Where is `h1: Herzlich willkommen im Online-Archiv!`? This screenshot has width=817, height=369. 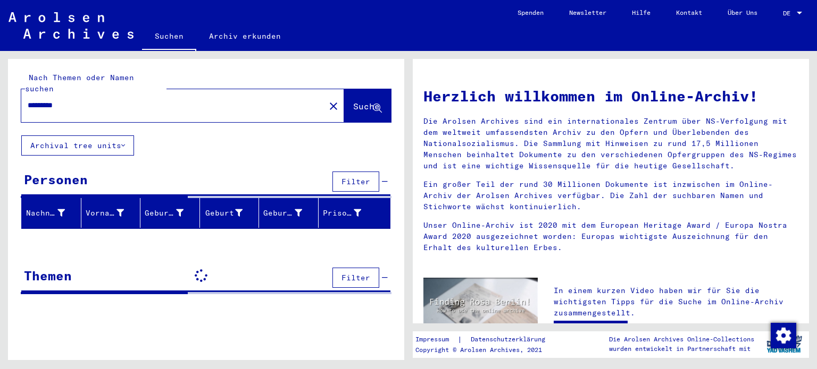
h1: Herzlich willkommen im Online-Archiv! is located at coordinates (610, 96).